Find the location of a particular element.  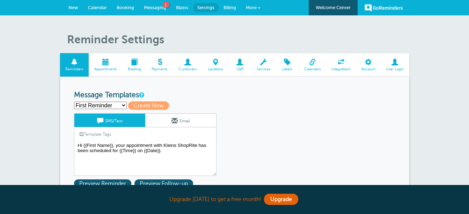

a: Account is located at coordinates (369, 65).